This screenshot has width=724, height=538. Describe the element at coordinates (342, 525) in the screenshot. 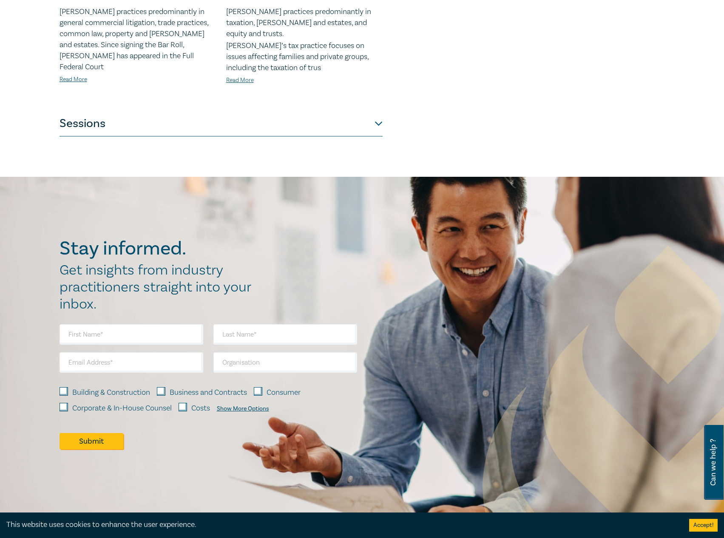

I see `div: This website uses cookies to enhance the user experience.` at that location.